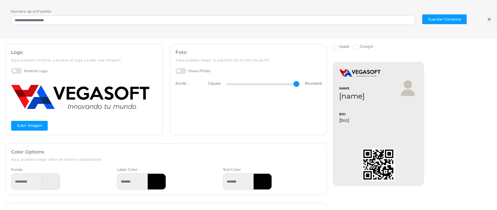 Image resolution: width=497 pixels, height=210 pixels. Describe the element at coordinates (378, 165) in the screenshot. I see `img: QR Code` at that location.